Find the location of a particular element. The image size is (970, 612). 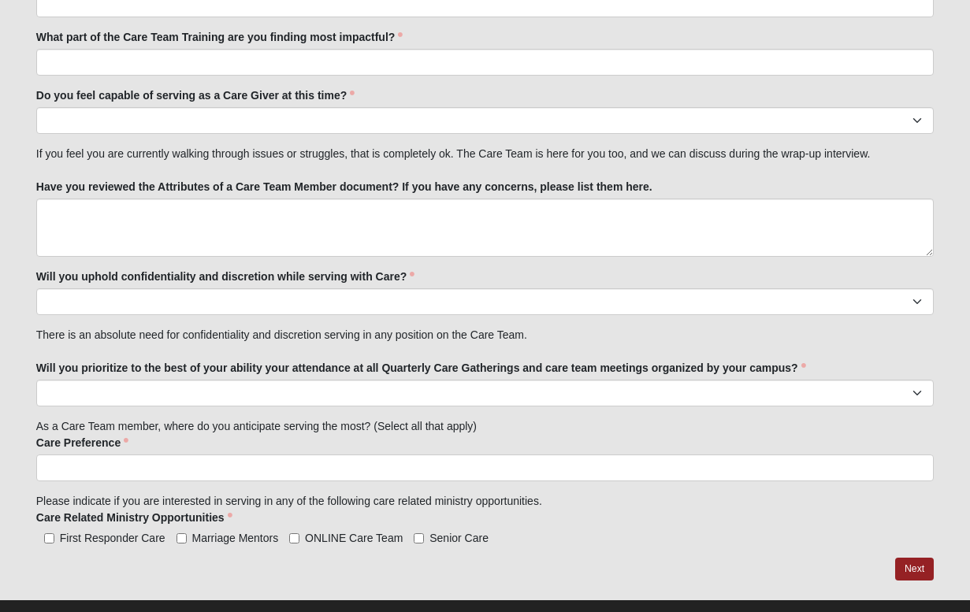

label: Have you reviewed the Attributes of a Care Team Member document? If you have any concerns, please... is located at coordinates (344, 187).